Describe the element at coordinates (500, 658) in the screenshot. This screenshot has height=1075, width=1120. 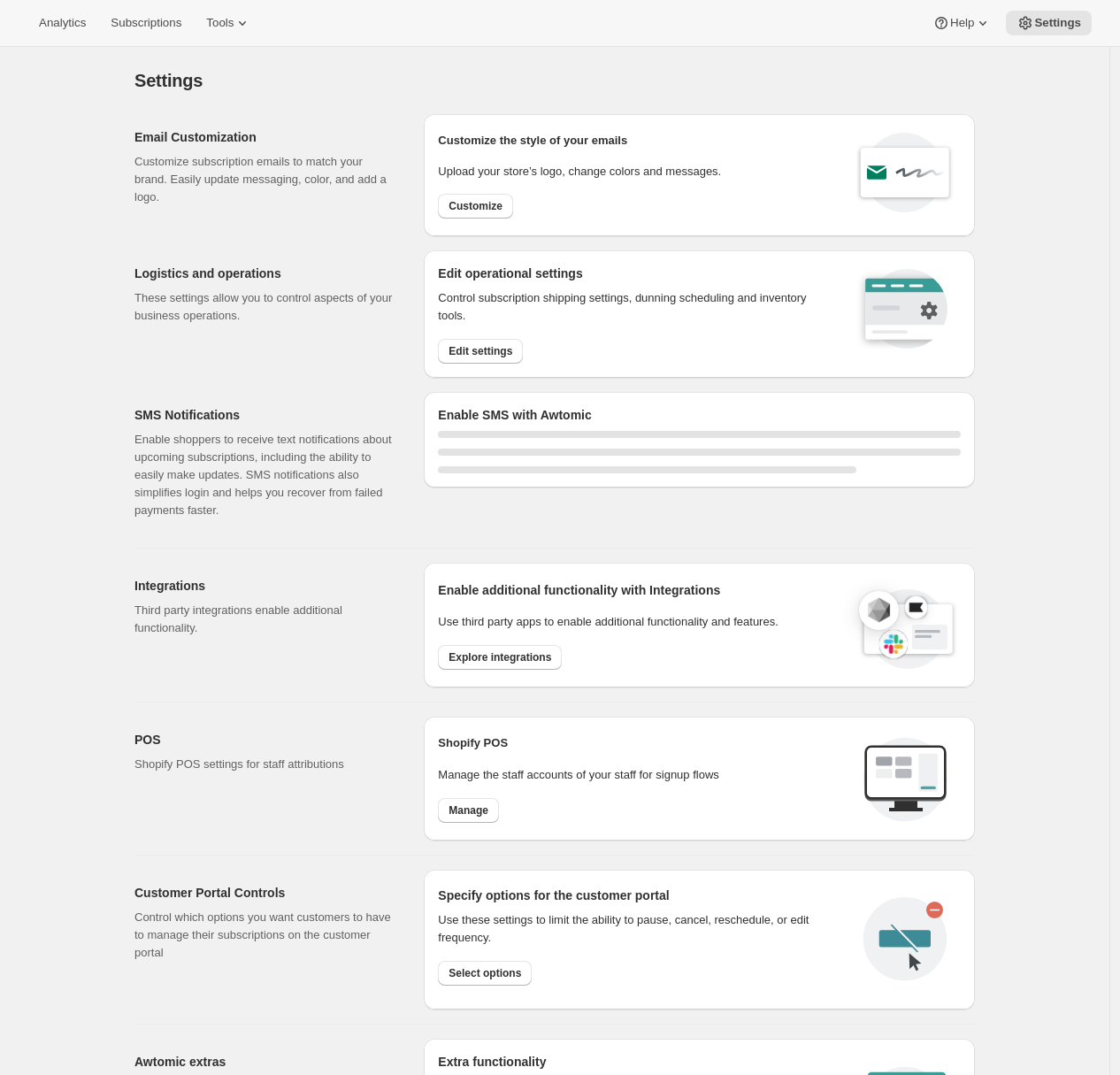
I see `span: Explore integrations` at that location.